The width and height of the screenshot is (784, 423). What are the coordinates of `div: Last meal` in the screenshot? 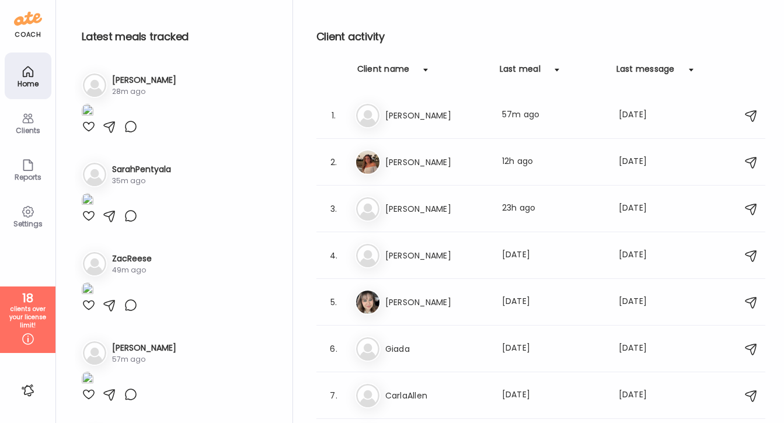 It's located at (520, 72).